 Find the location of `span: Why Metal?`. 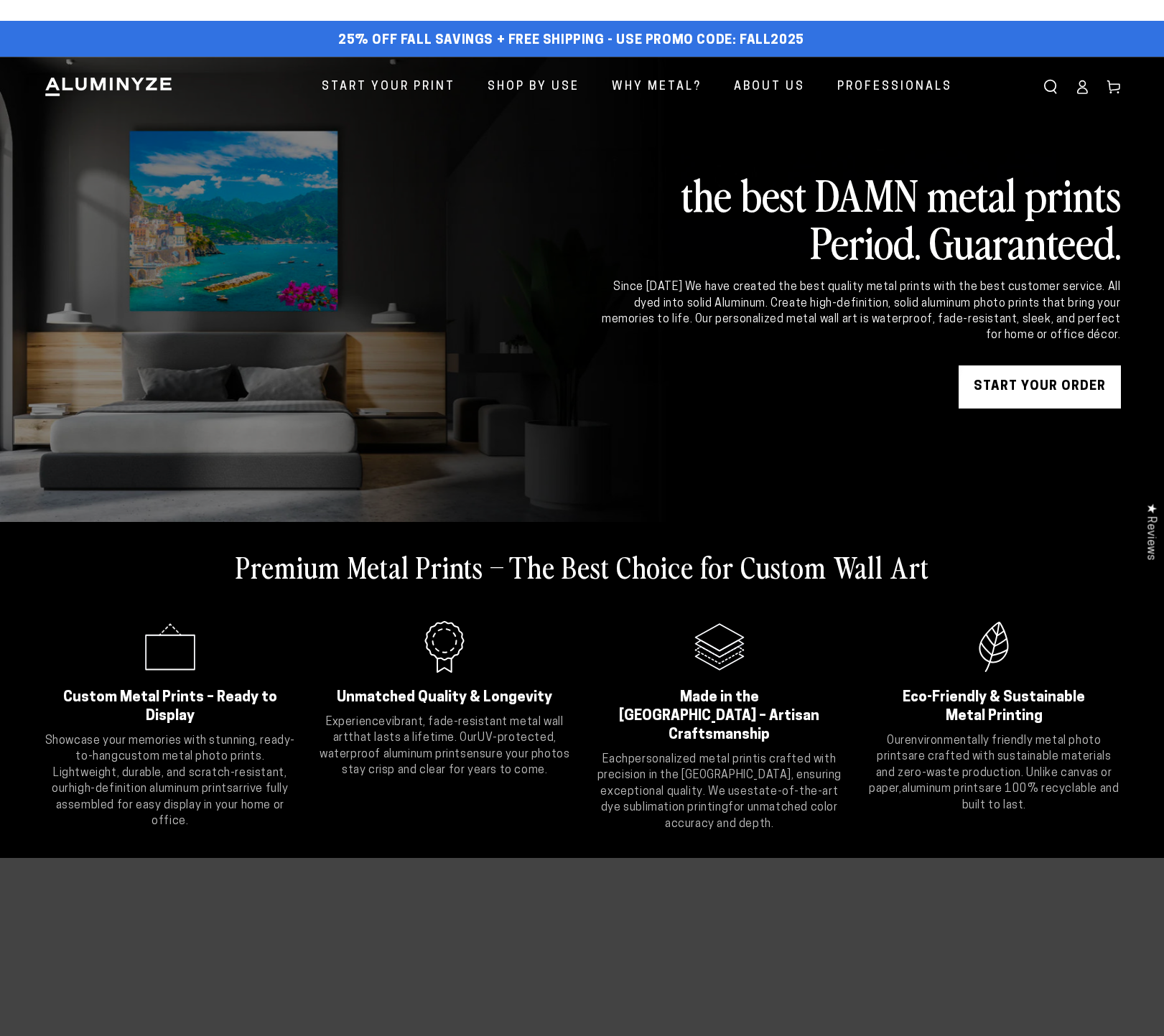

span: Why Metal? is located at coordinates (656, 87).